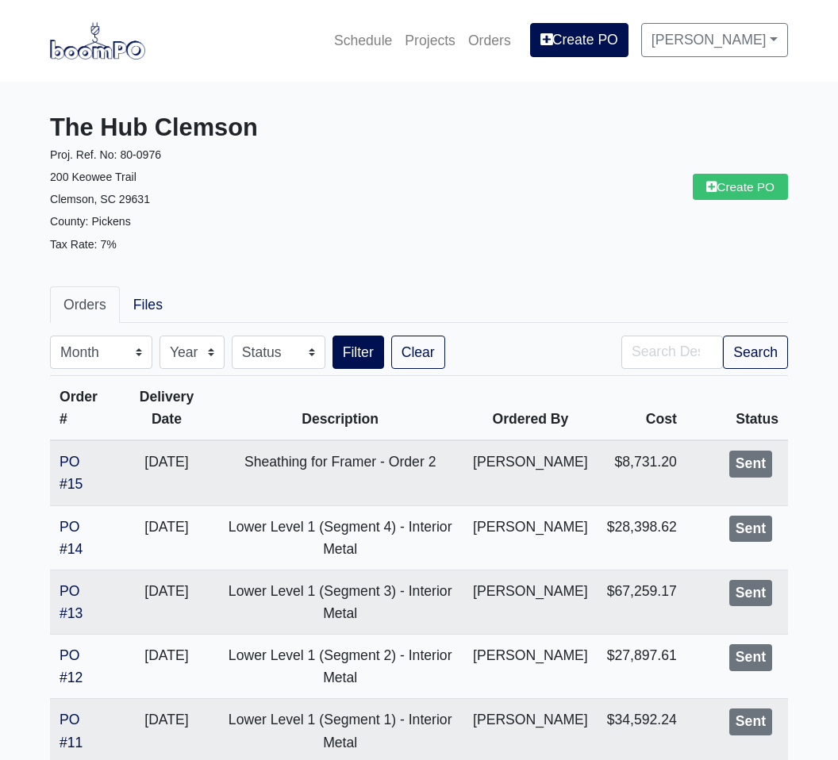 The width and height of the screenshot is (838, 760). What do you see at coordinates (642, 473) in the screenshot?
I see `td: $8,731.20` at bounding box center [642, 473].